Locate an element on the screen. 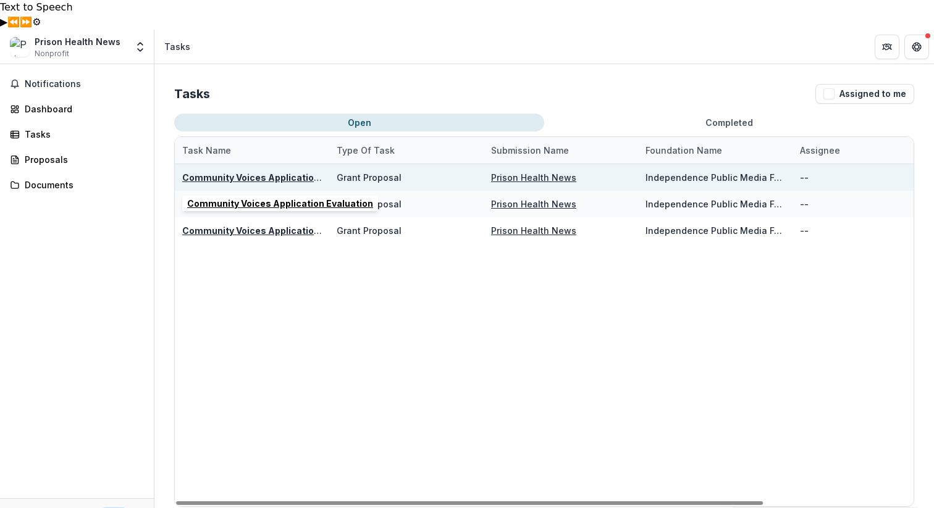 The height and width of the screenshot is (508, 934). button: Get Help is located at coordinates (916, 47).